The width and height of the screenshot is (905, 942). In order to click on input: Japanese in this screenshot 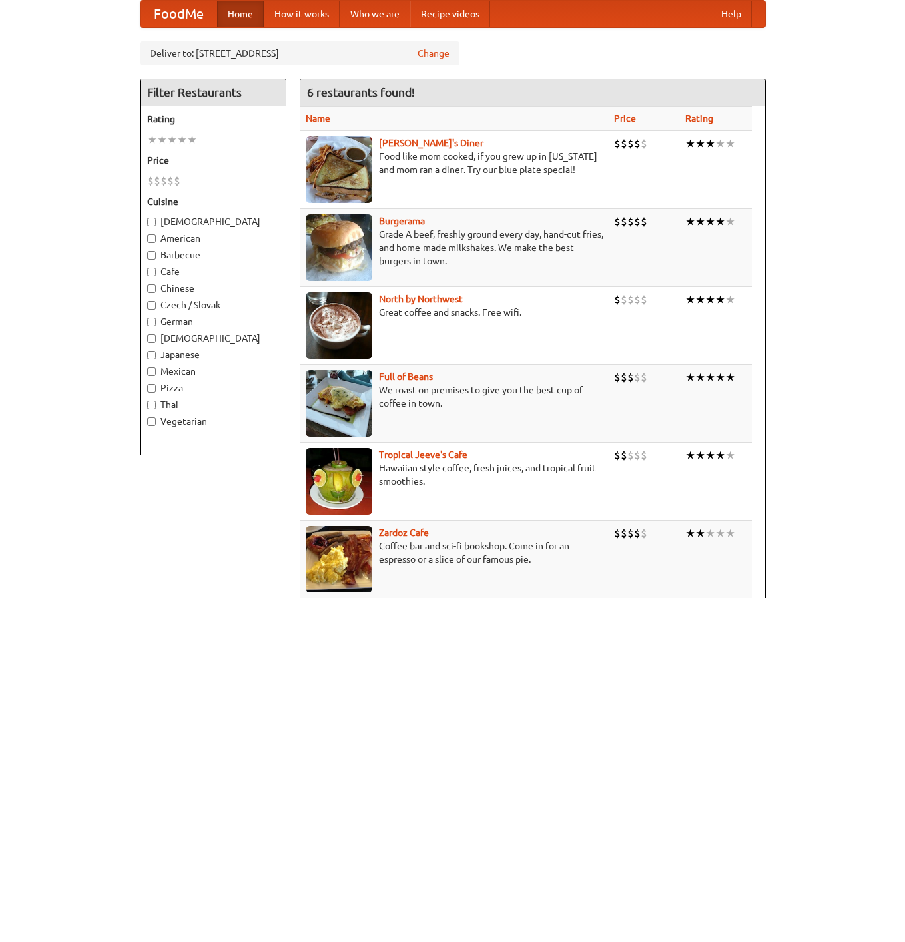, I will do `click(151, 355)`.